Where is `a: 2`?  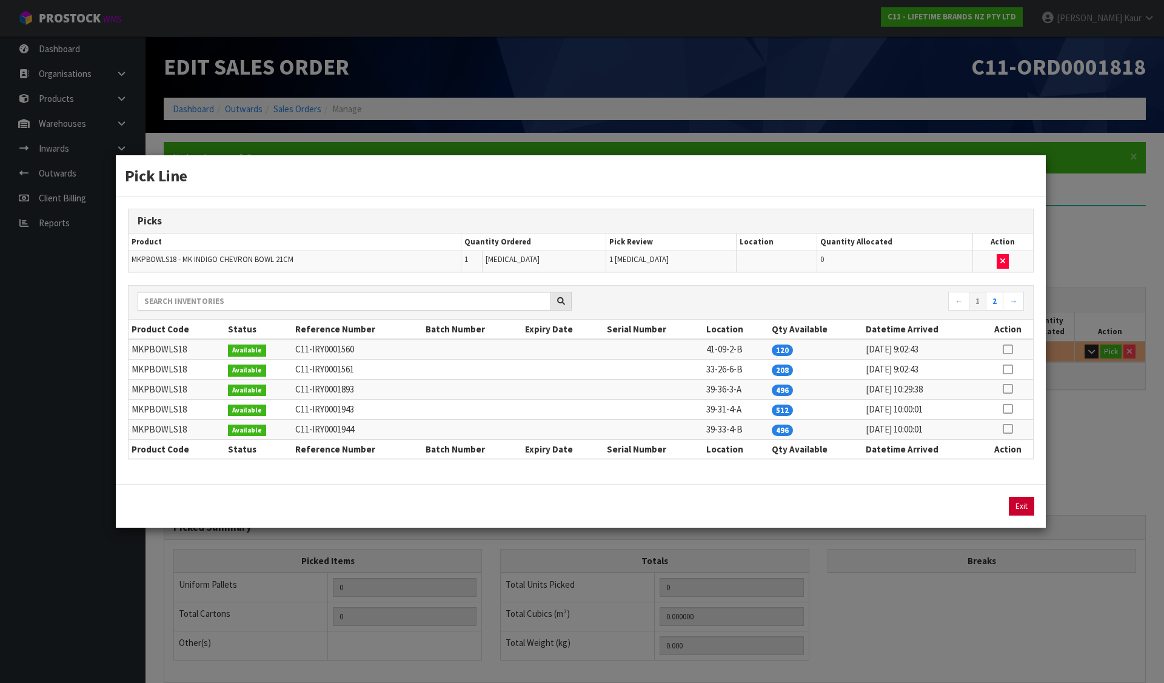
a: 2 is located at coordinates (994, 301).